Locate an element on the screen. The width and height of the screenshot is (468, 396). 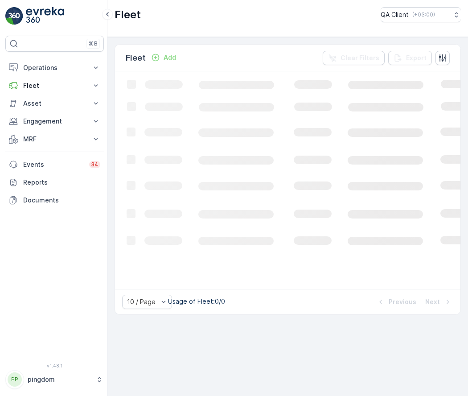
p: Reports is located at coordinates (61, 182).